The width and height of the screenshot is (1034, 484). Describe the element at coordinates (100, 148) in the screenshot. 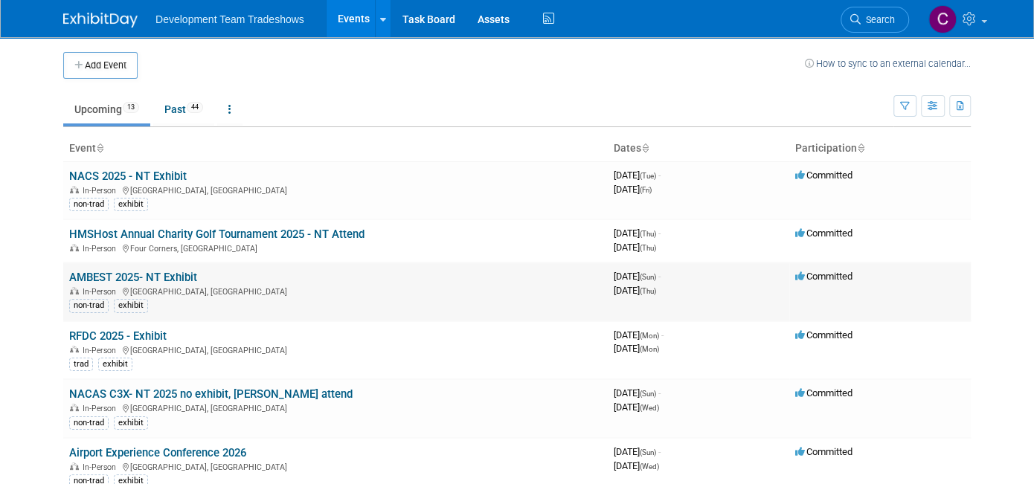

I see `a: Sort by Event Name` at that location.